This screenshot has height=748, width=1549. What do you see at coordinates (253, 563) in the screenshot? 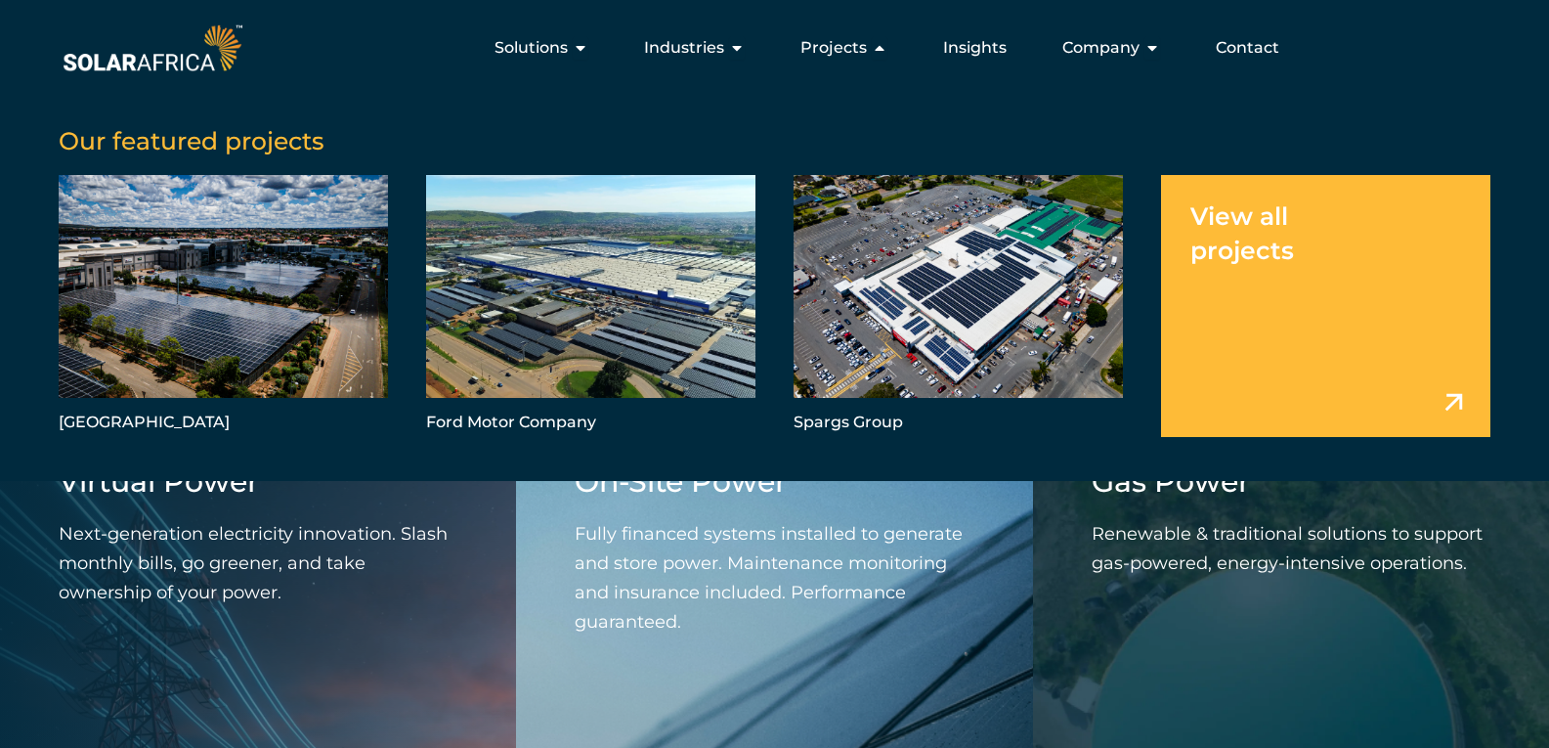
I see `span: Next-generation electricity innovation. Slash monthly bills, go greener, and take ownership of yo...` at bounding box center [253, 563].